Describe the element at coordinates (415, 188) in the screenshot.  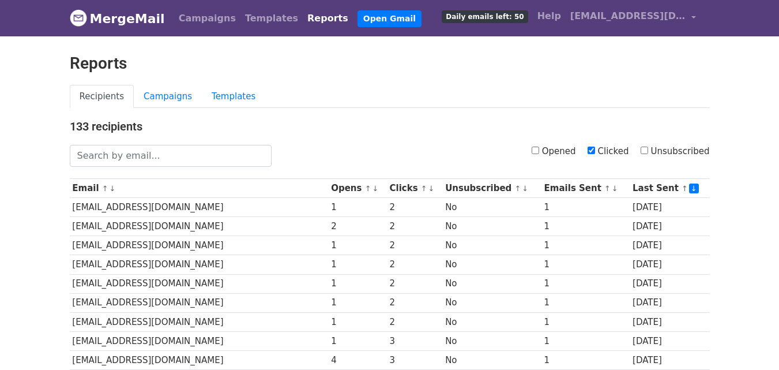
I see `th: Clicks` at that location.